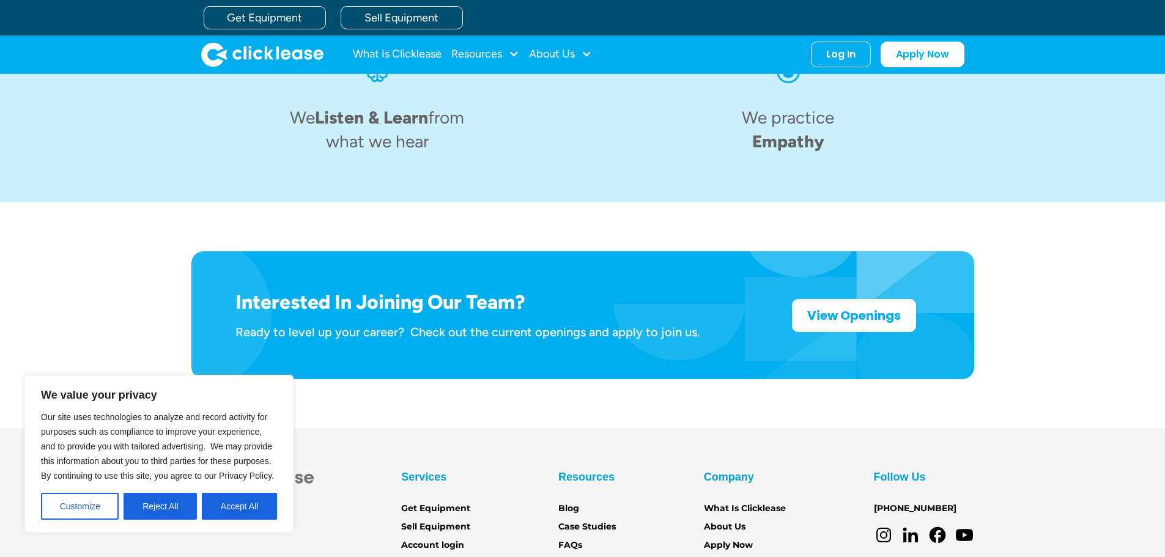 This screenshot has height=557, width=1165. I want to click on a: Account login, so click(432, 545).